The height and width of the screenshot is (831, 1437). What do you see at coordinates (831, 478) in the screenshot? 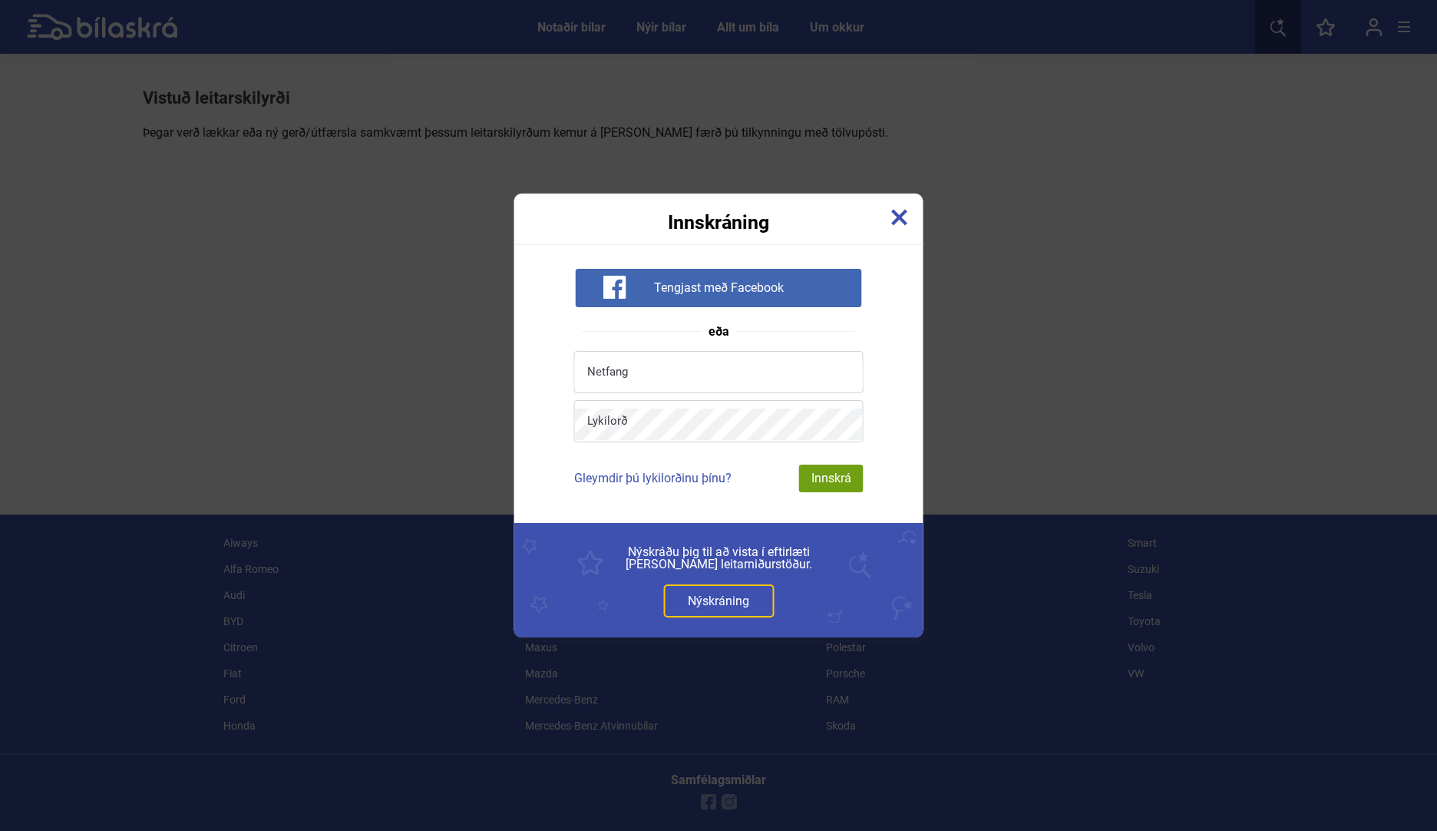
I see `div: Innskrá` at bounding box center [831, 478].